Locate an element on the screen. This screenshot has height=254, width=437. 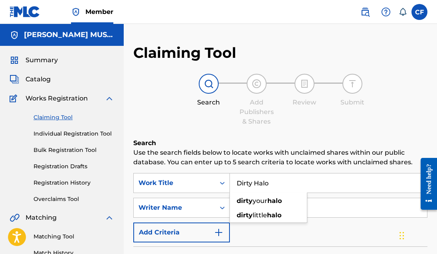
a: Matching Tool is located at coordinates (74, 237).